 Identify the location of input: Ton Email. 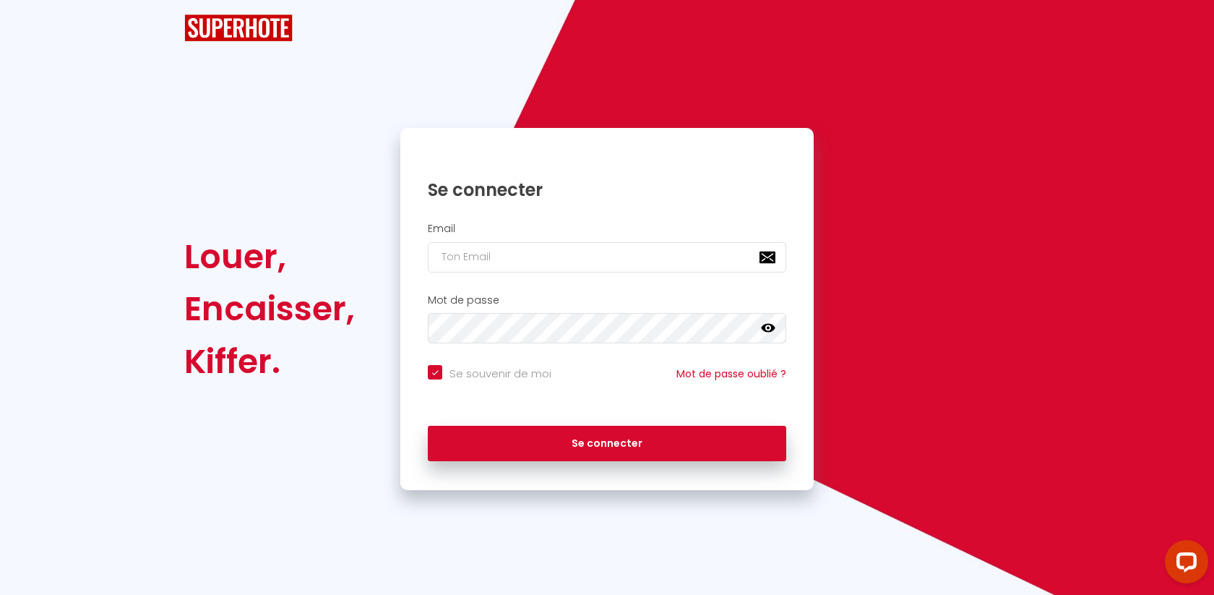
(607, 257).